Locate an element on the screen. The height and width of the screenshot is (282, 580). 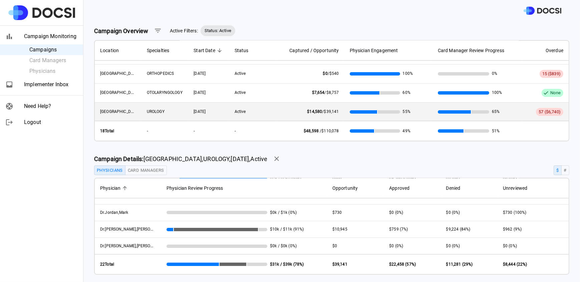
span: $10,945 is located at coordinates (340, 229).